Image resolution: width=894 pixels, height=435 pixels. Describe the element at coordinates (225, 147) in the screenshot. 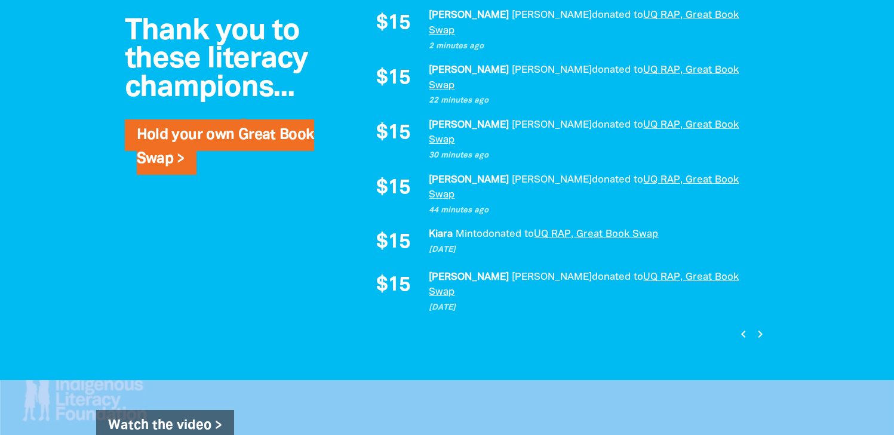

I see `a: Hold your own Great Book Swap >` at that location.